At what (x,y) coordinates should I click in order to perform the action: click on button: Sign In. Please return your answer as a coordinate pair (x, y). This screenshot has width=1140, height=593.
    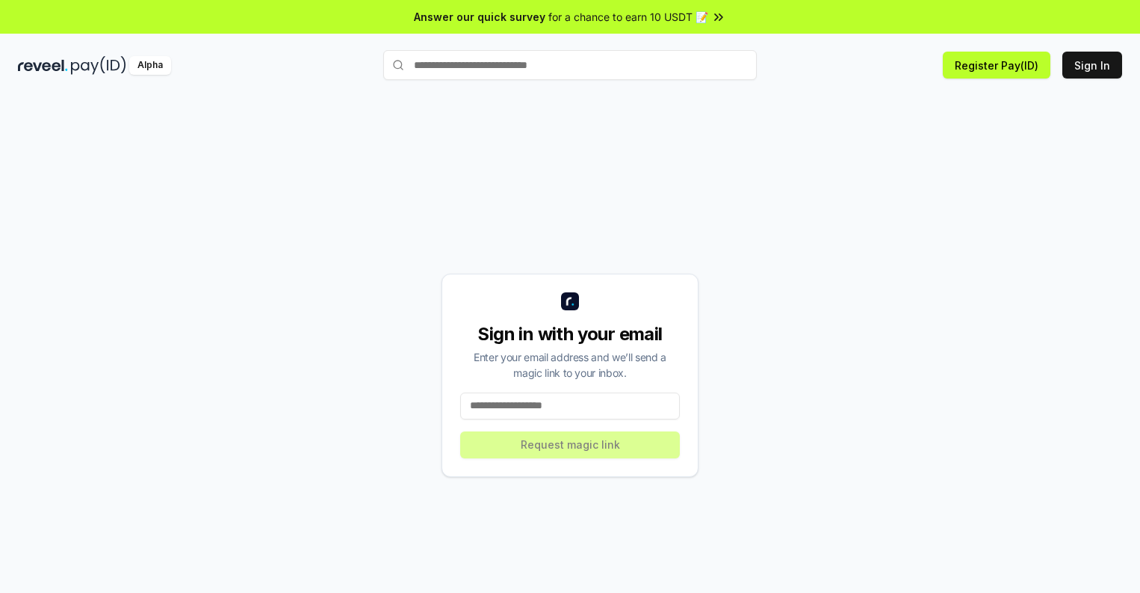
    Looking at the image, I should click on (1092, 65).